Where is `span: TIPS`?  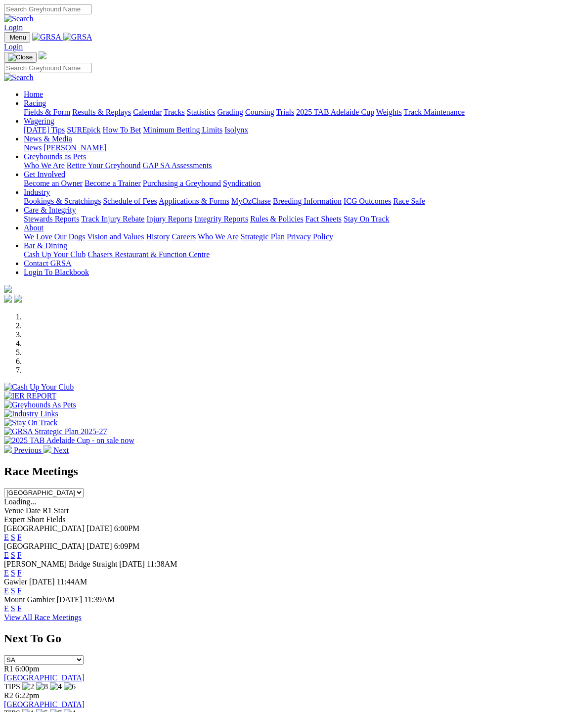
span: TIPS is located at coordinates (12, 686).